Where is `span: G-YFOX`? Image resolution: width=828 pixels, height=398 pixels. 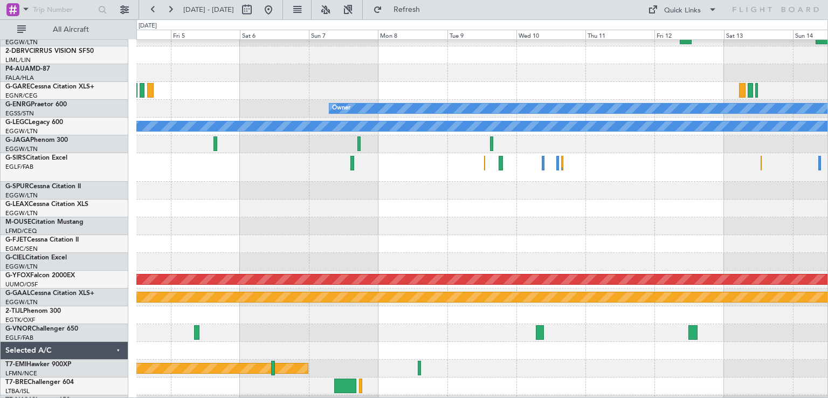 span: G-YFOX is located at coordinates (18, 276).